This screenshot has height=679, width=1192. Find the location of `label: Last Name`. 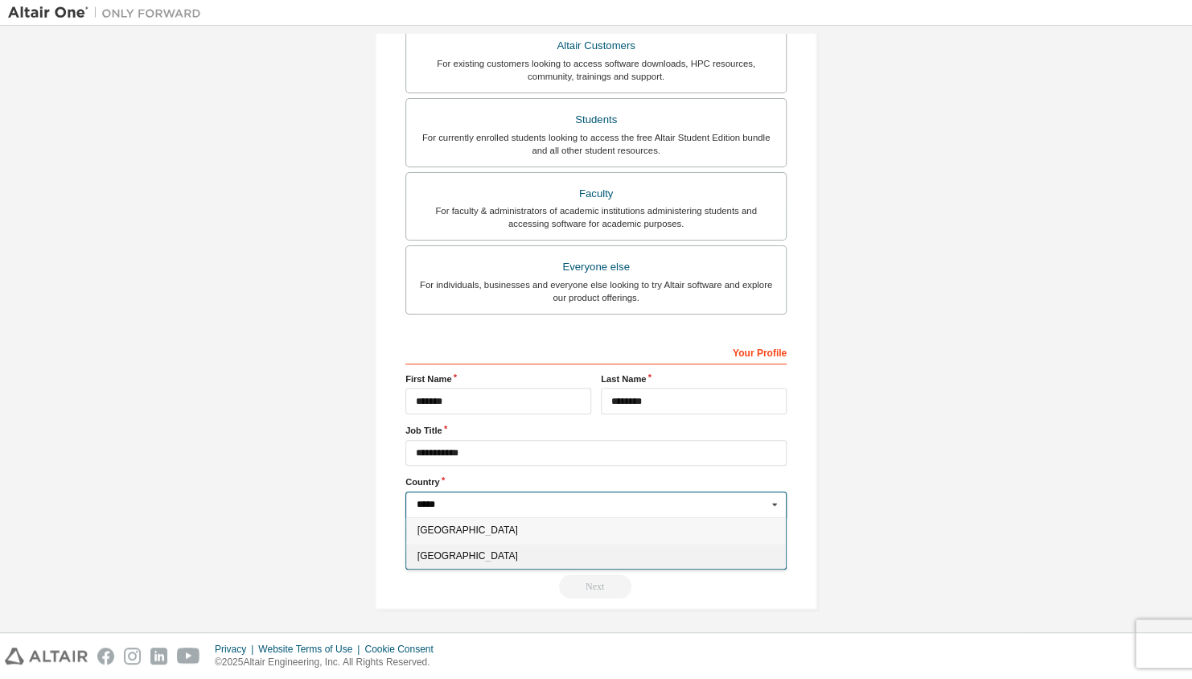

label: Last Name is located at coordinates (694, 379).